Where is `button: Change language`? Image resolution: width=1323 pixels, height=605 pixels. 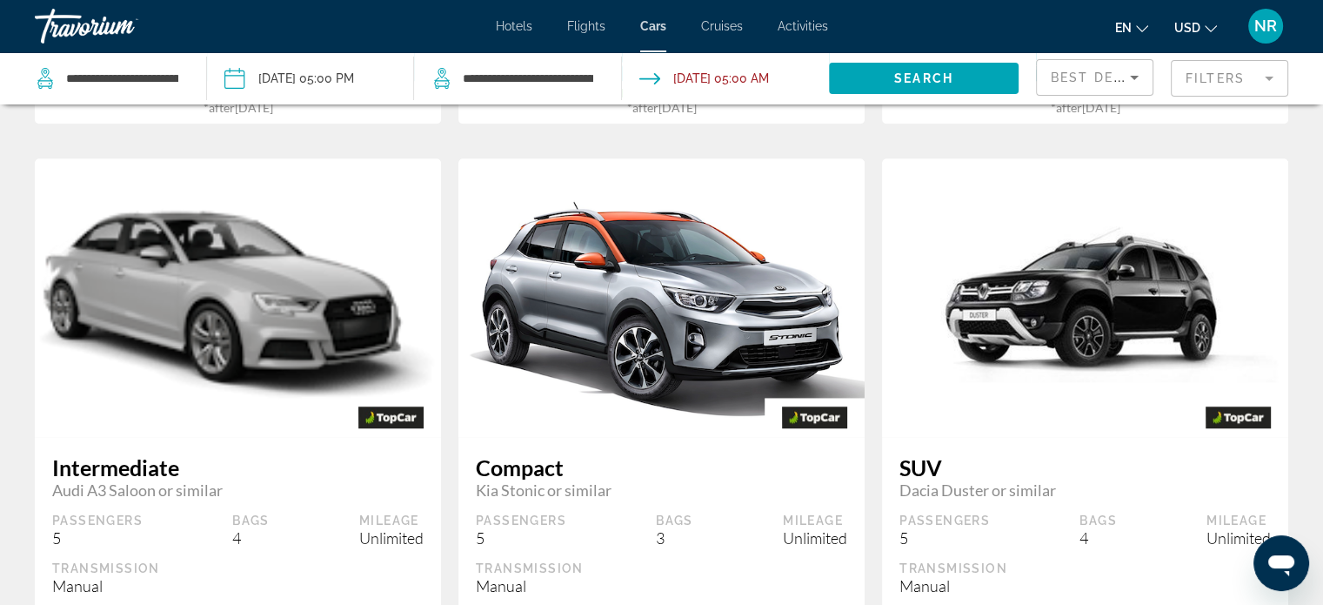 button: Change language is located at coordinates (1132, 27).